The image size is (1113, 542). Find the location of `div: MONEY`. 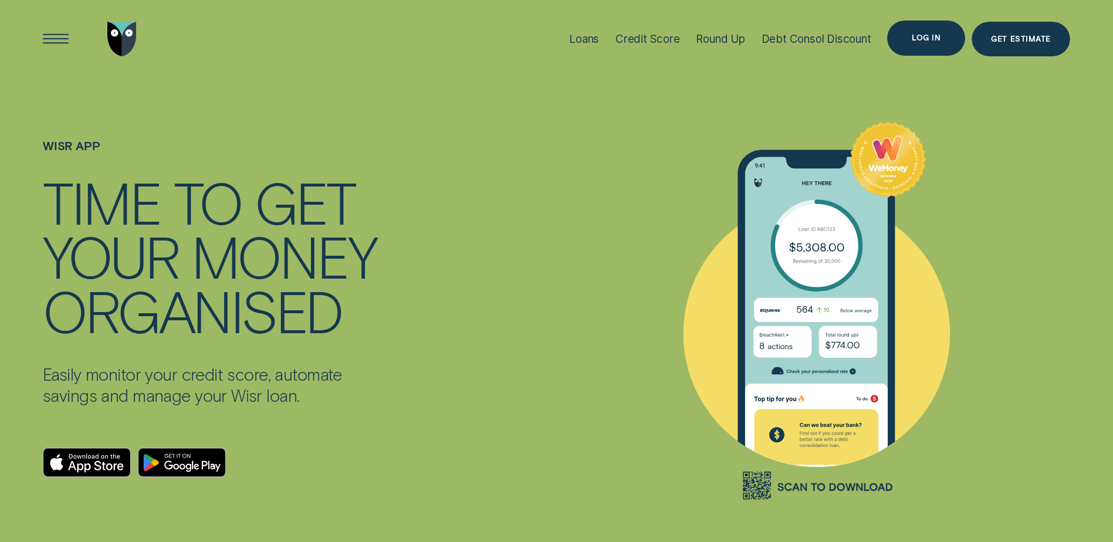

div: MONEY is located at coordinates (283, 256).